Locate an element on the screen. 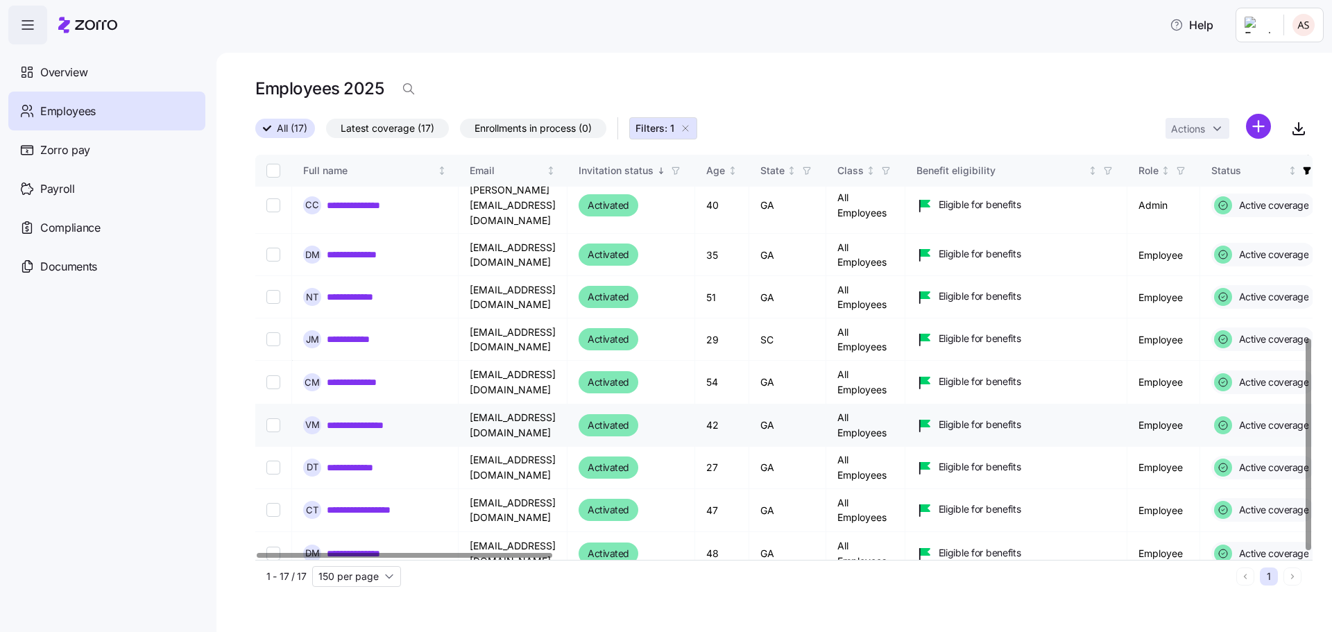  th: RoleNot sorted is located at coordinates (1164, 171).